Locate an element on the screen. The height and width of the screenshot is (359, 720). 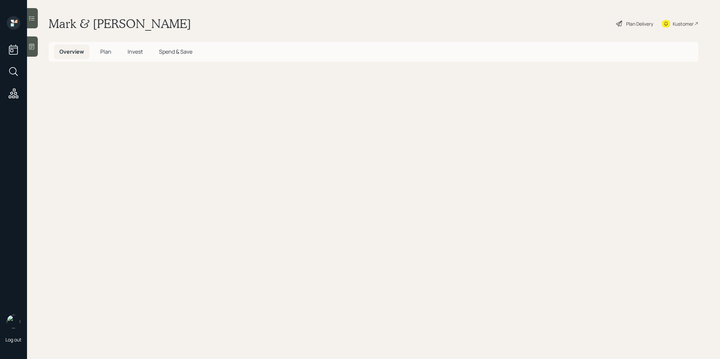
span: Overview is located at coordinates (72, 52).